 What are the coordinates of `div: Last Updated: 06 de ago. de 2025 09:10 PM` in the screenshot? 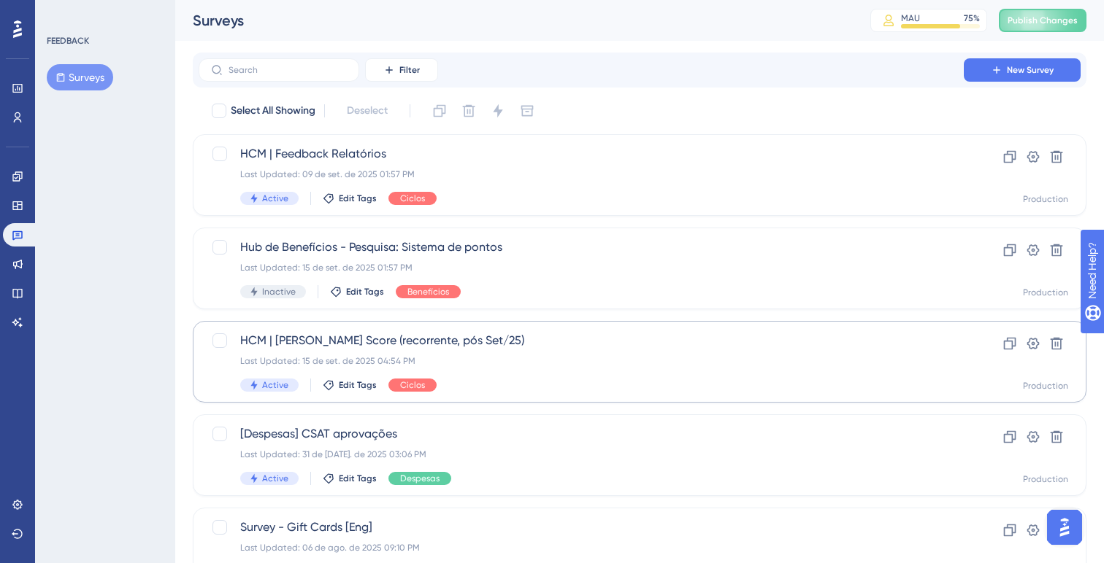 It's located at (581, 548).